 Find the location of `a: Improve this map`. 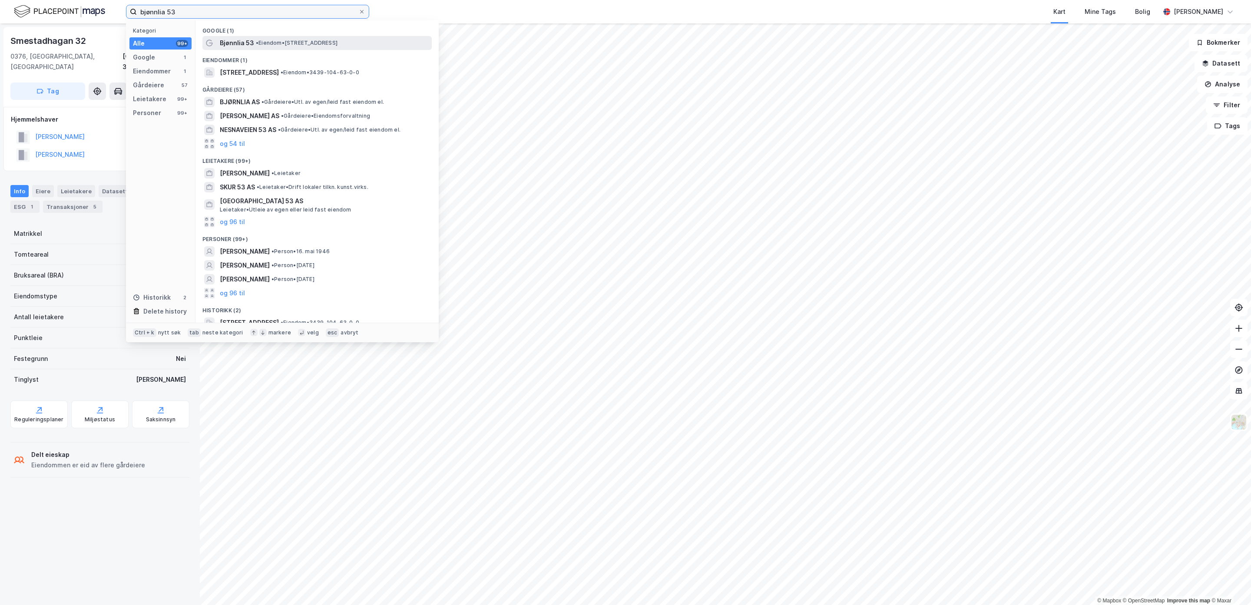

a: Improve this map is located at coordinates (1189, 601).